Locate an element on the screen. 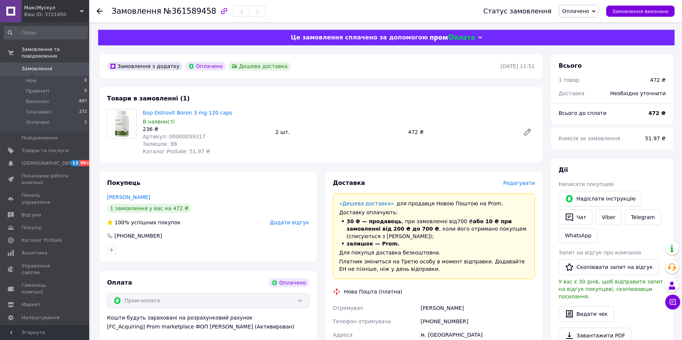 The height and width of the screenshot is (340, 682). span: В наявності is located at coordinates (159, 122).